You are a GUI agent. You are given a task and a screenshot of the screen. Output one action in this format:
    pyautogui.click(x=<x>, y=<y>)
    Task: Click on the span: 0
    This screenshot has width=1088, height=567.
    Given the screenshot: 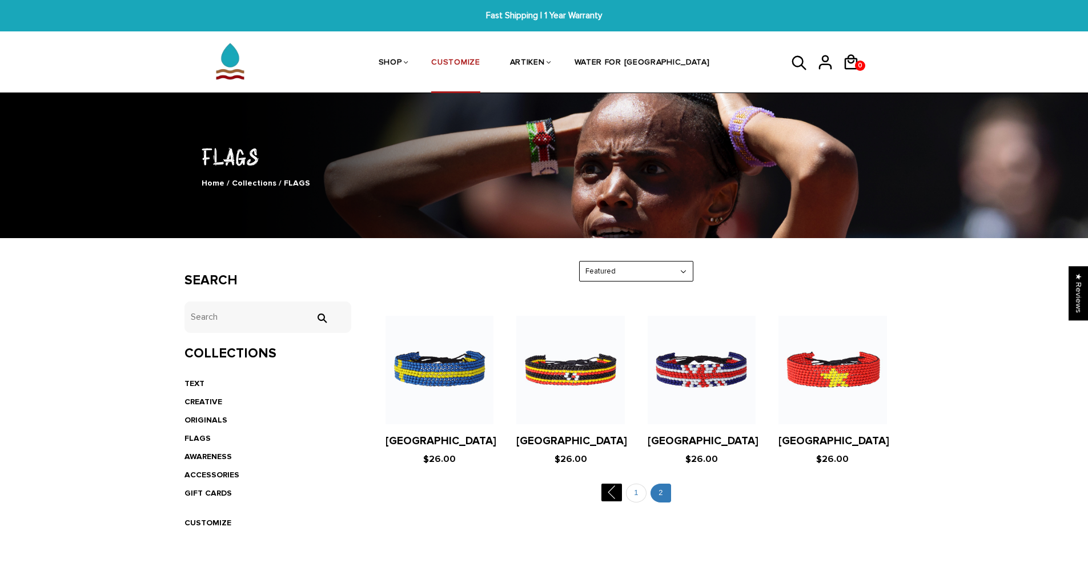 What is the action you would take?
    pyautogui.click(x=860, y=66)
    